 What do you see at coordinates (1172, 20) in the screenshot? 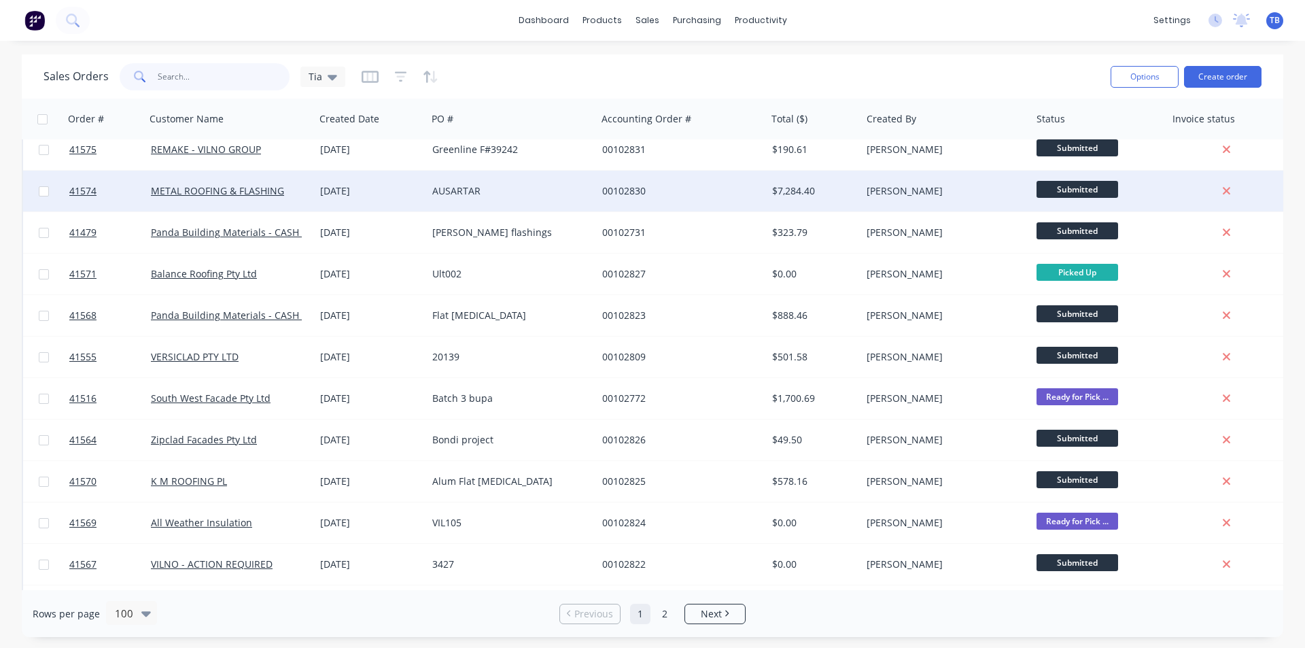
I see `div: settings` at bounding box center [1172, 20].